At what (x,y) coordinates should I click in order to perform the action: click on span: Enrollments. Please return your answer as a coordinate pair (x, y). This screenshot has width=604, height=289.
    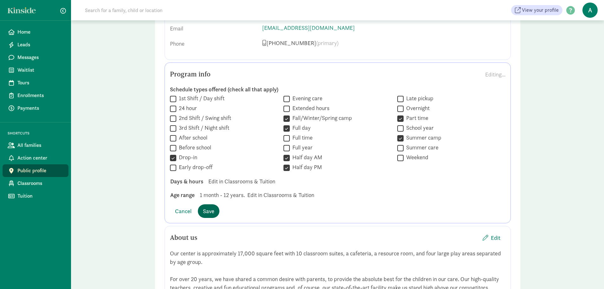
    Looking at the image, I should click on (40, 95).